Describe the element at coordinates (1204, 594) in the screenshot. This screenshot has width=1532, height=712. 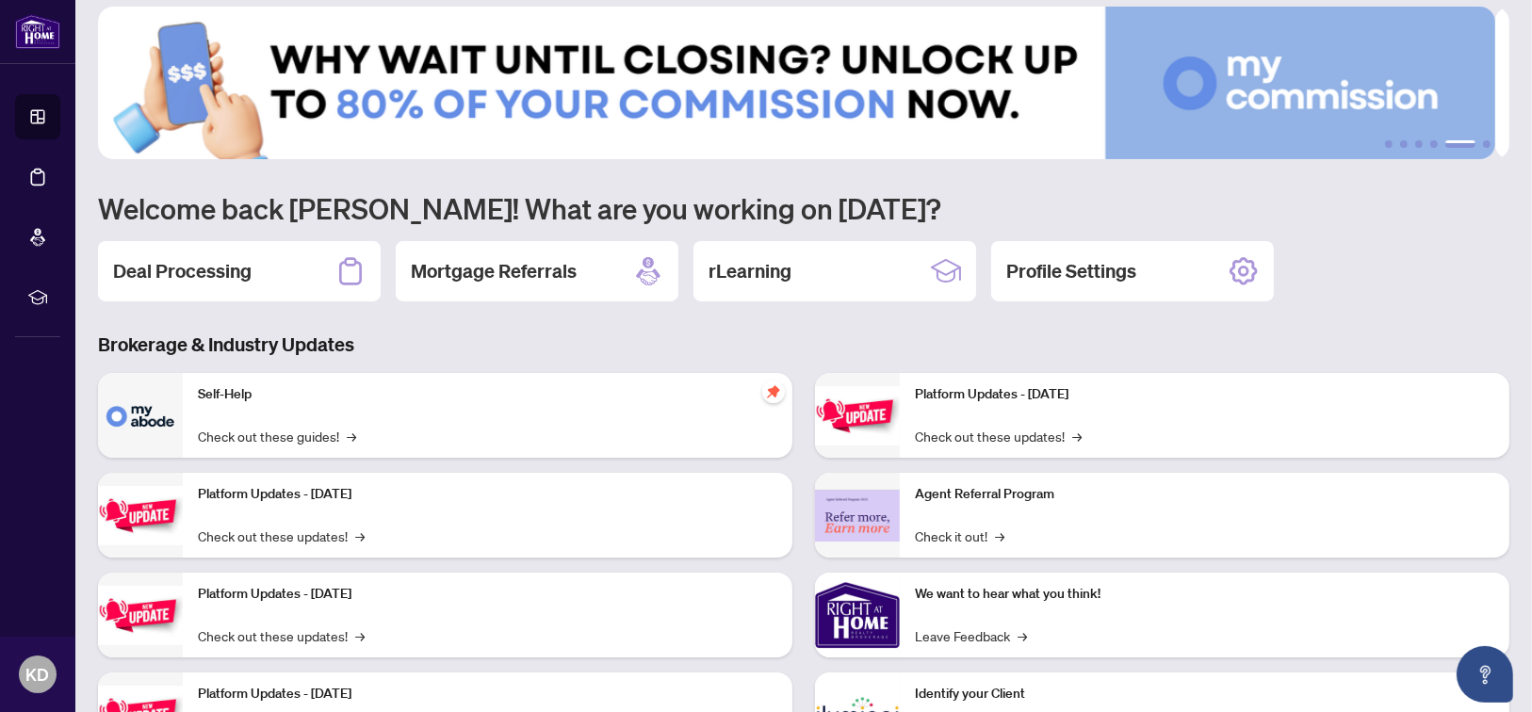
I see `p: We want to hear what you think!` at that location.